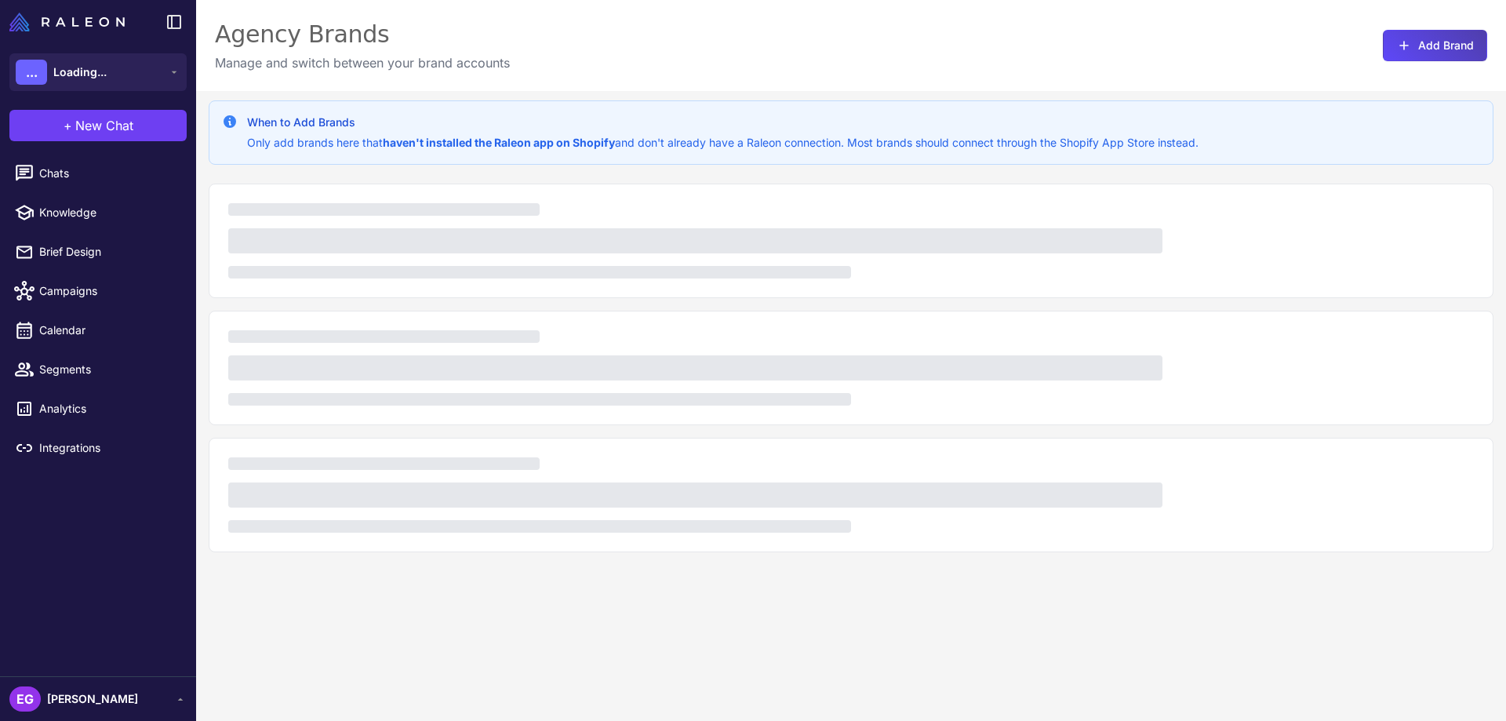  I want to click on button: ...Loading..., so click(98, 72).